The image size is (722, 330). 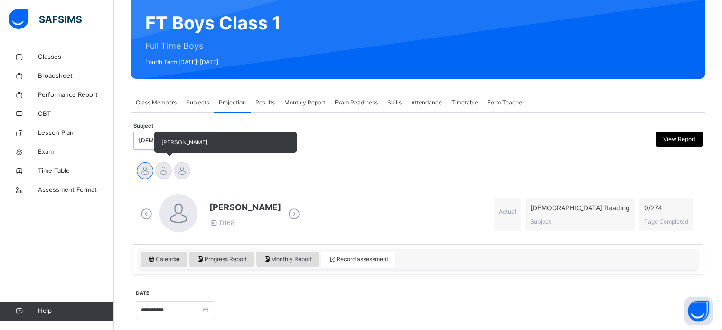 What do you see at coordinates (76, 95) in the screenshot?
I see `span: Performance Report` at bounding box center [76, 95].